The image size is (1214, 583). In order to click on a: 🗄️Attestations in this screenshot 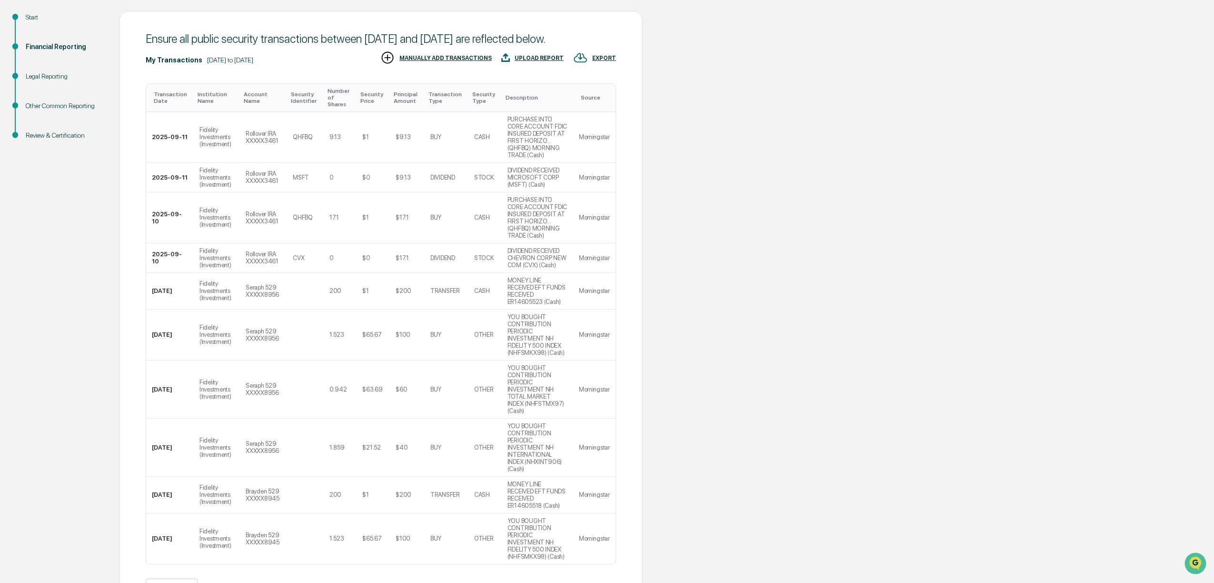, I will do `click(93, 125)`.